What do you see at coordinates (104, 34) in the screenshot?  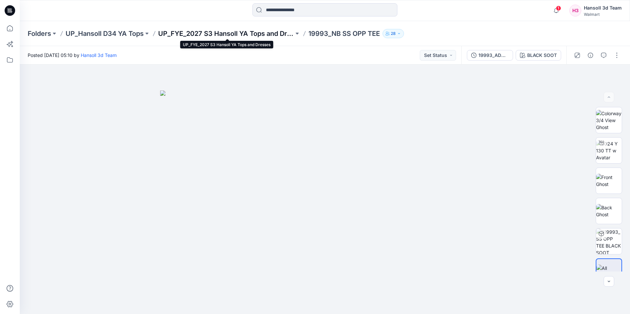 I see `a: UP_Hansoll D34 YA Tops` at bounding box center [104, 34].